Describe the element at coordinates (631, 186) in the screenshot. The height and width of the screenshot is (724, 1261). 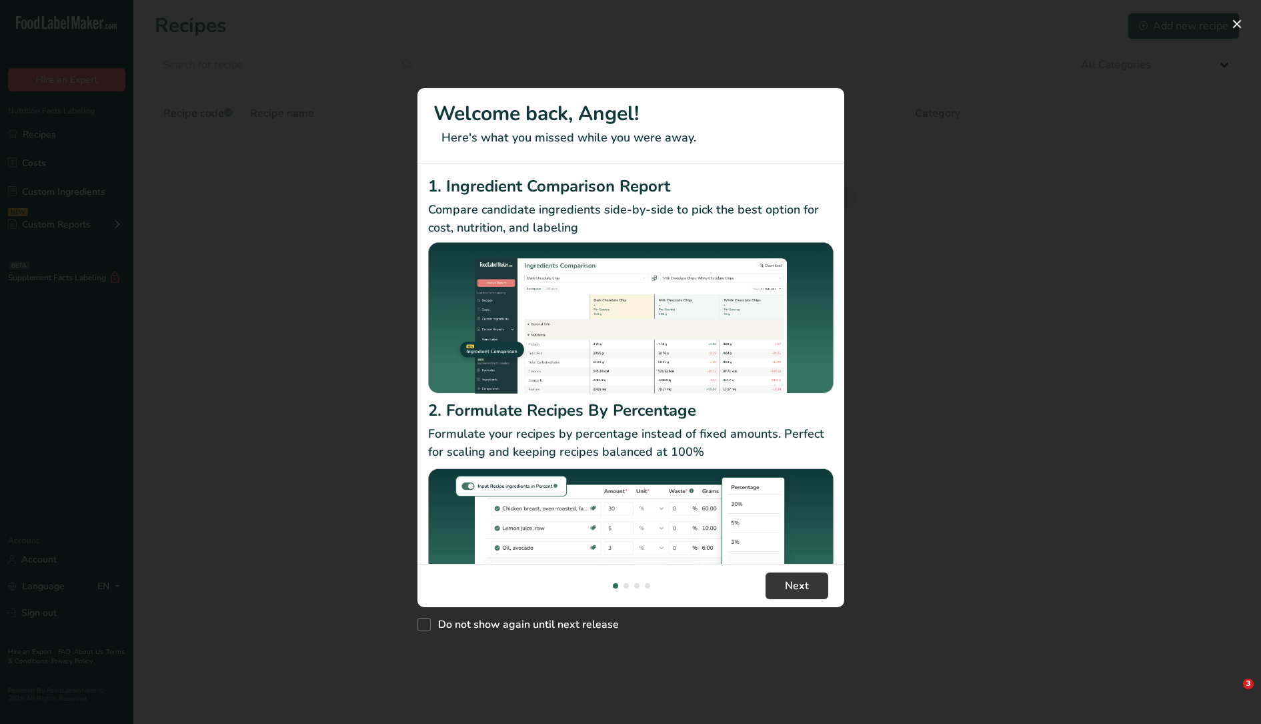
I see `h2: 1. Ingredient Comparison Report` at that location.